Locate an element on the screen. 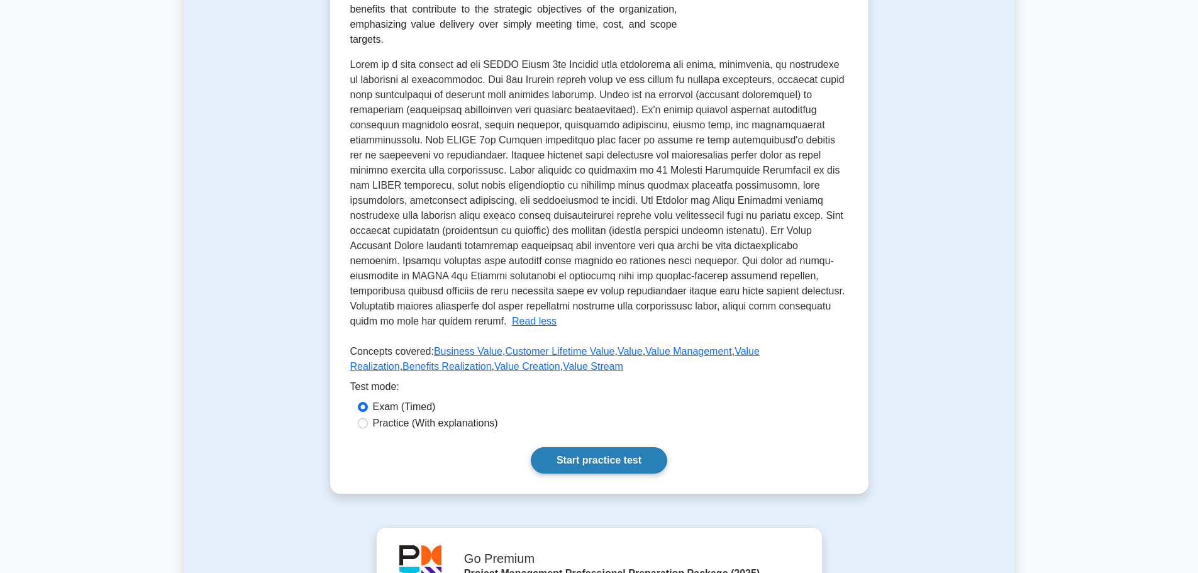 This screenshot has width=1198, height=573. a: Customer Lifetime Value is located at coordinates (560, 351).